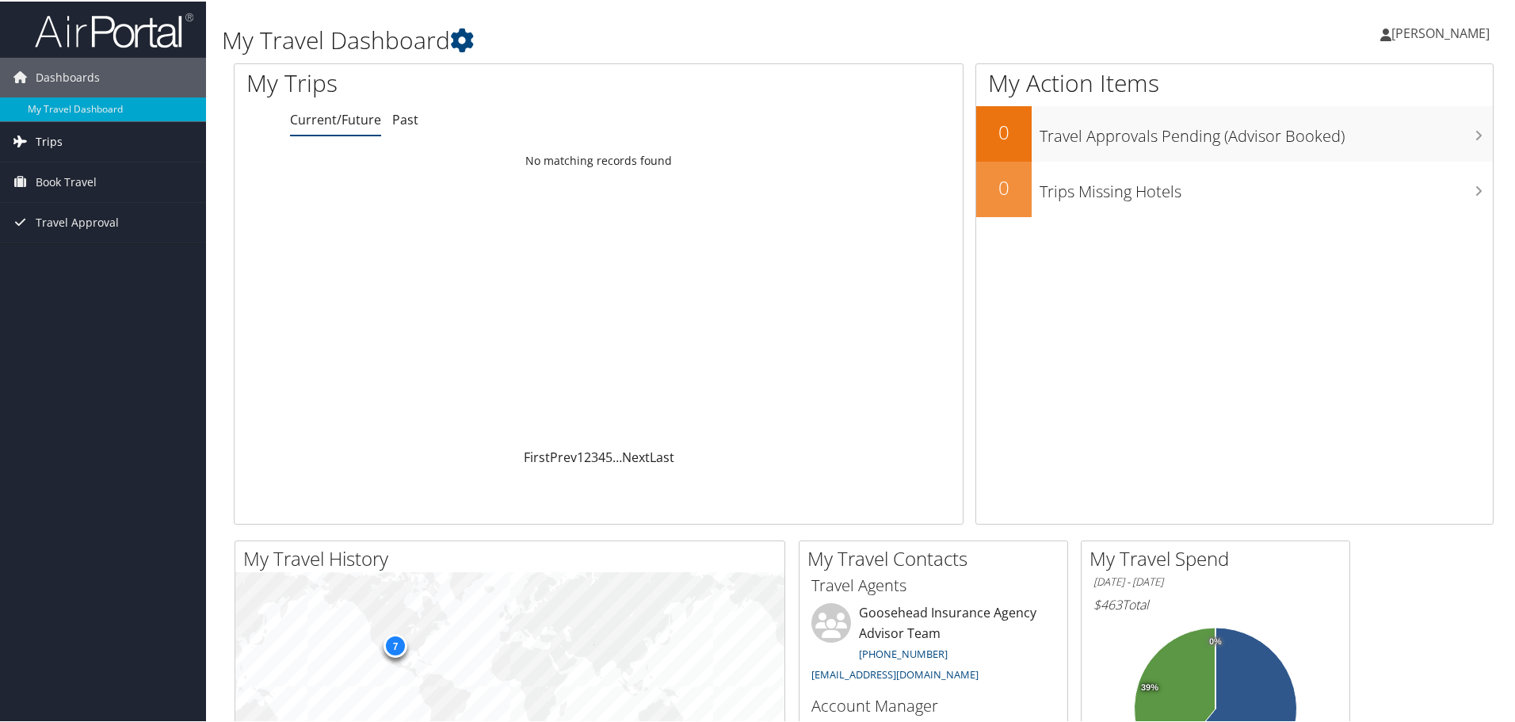 The image size is (1515, 722). I want to click on li: Goosehead Insurance Agency Advisor Team, so click(933, 643).